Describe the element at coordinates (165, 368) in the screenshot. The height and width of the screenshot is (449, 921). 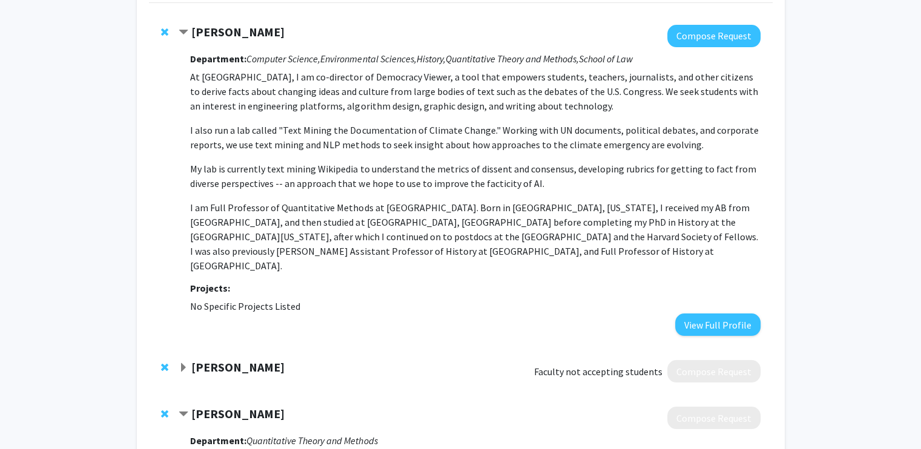
I see `span: Remove Hubert Tworzecki from bookmarks` at that location.